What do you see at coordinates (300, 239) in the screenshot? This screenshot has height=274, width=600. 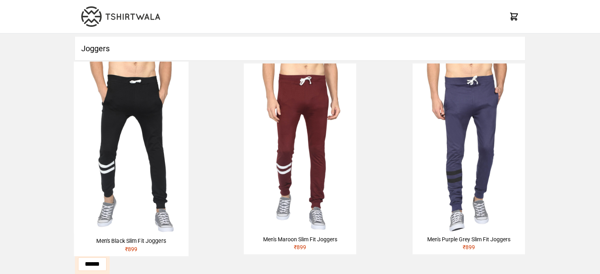 I see `div: Men's Maroon Slim Fit Joggers` at bounding box center [300, 239].